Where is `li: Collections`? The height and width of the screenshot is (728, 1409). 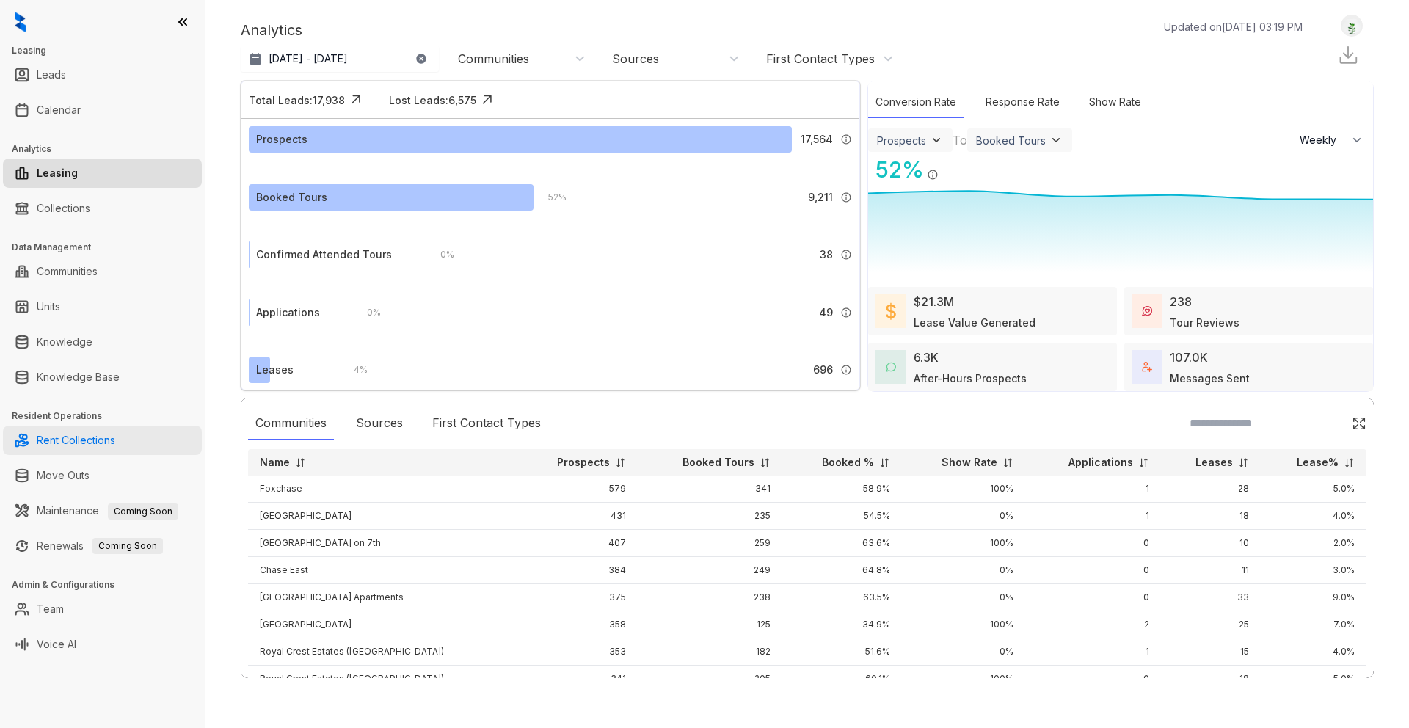 li: Collections is located at coordinates (102, 208).